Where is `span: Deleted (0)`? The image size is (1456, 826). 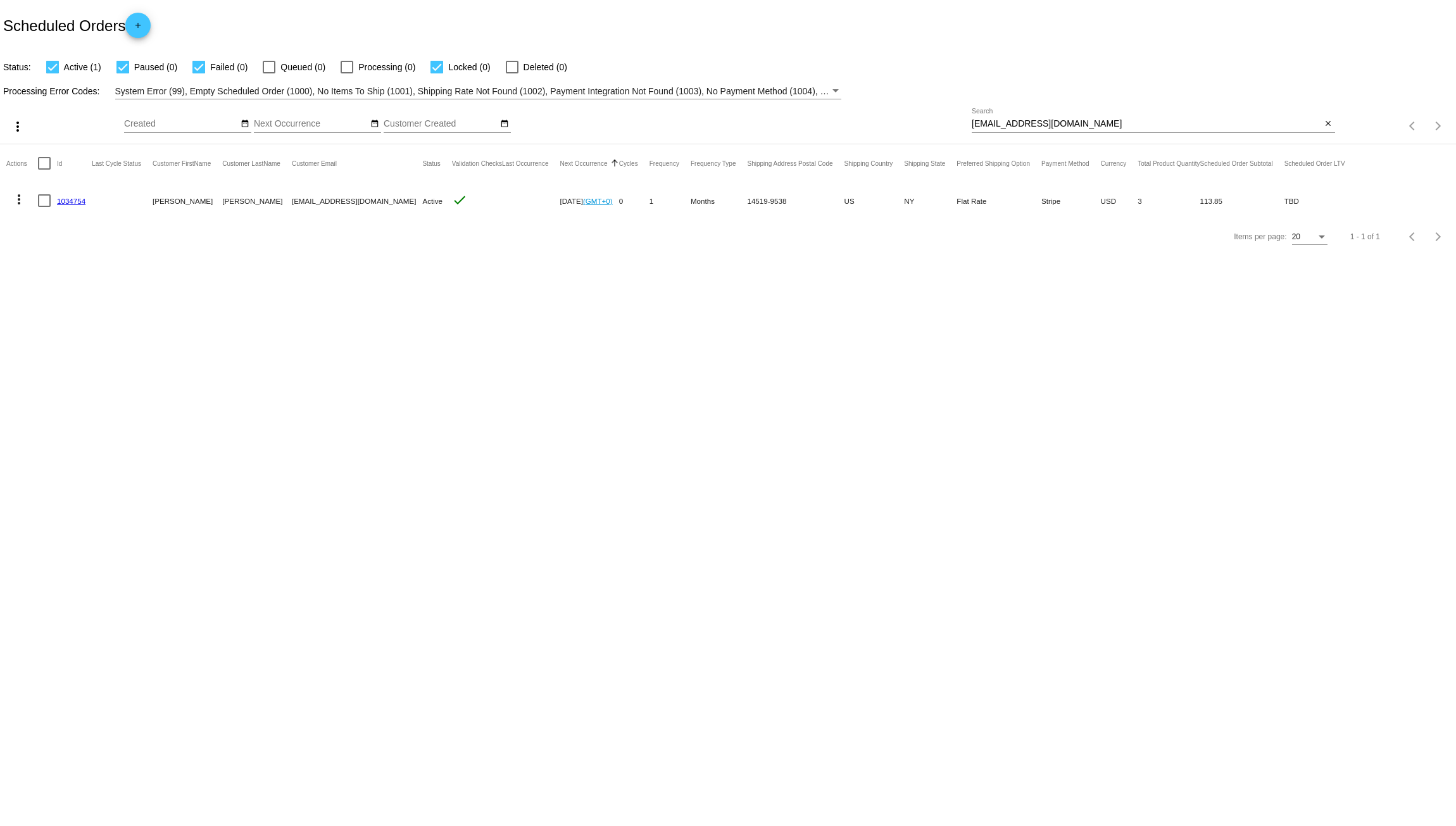 span: Deleted (0) is located at coordinates (545, 68).